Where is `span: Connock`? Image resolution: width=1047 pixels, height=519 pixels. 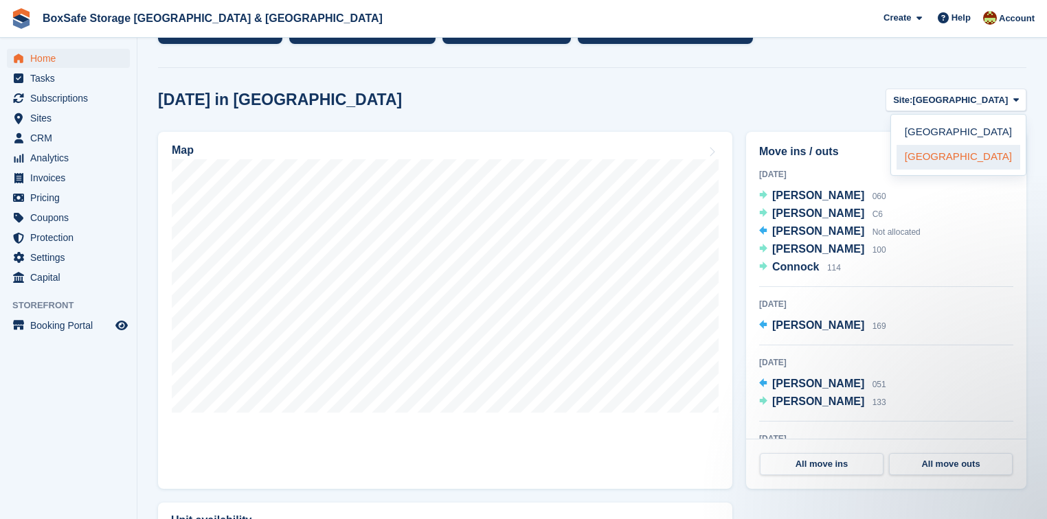
span: Connock is located at coordinates (796, 267).